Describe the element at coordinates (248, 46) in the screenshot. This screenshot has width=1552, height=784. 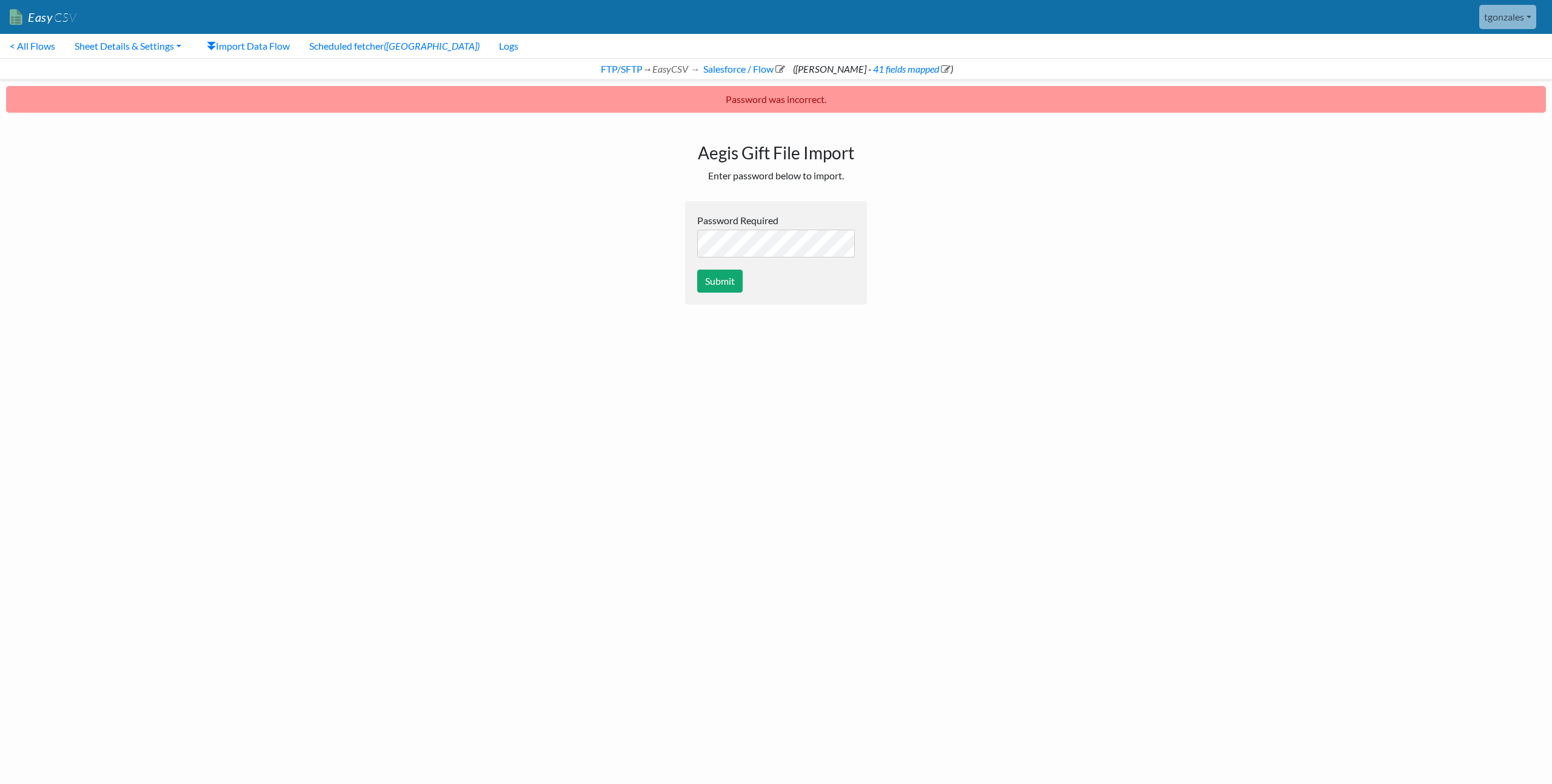
I see `a: Import Data Flow` at that location.